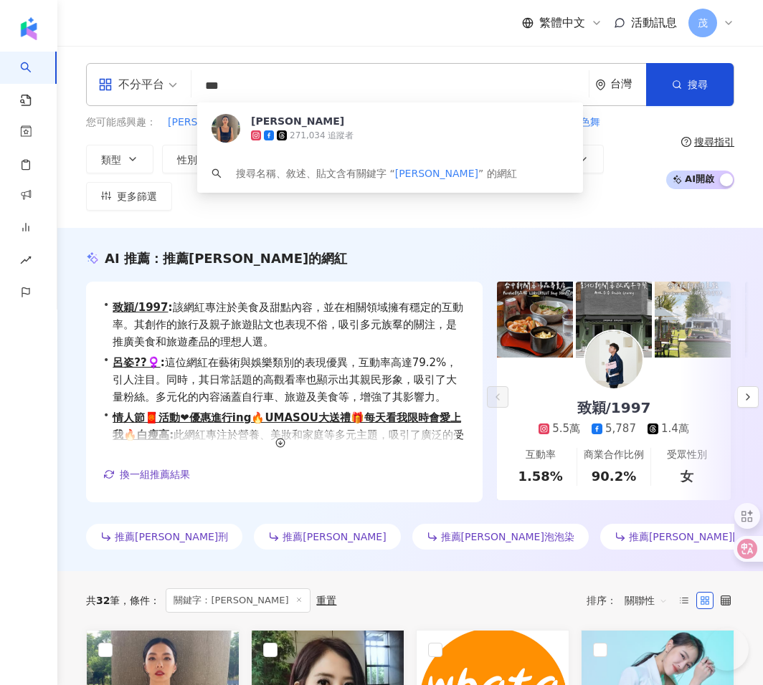 Image resolution: width=763 pixels, height=685 pixels. Describe the element at coordinates (289, 380) in the screenshot. I see `span: 這位網紅在藝術與娛樂類別的表現優異，互動率高達79.2%，引人注目。同時，其日常話題的高觀看率也顯示出其親民形象，吸引了大量粉絲。多元化的內容涵蓋自行車、旅遊及美食等，增強了其影響力。` at that location.